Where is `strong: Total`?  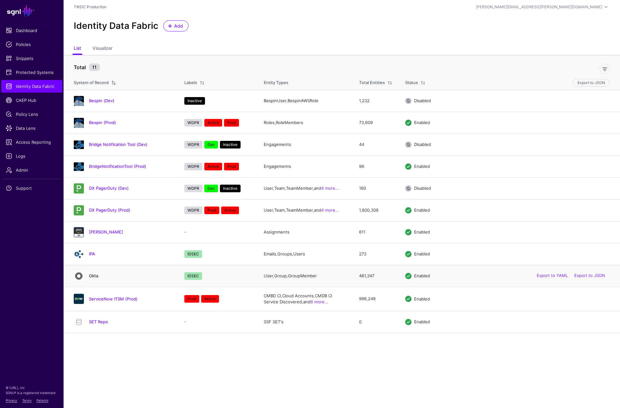 strong: Total is located at coordinates (80, 67).